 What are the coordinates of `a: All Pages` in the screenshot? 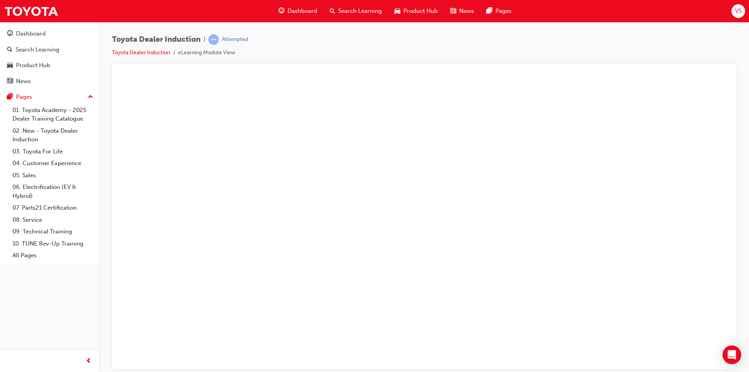 It's located at (53, 255).